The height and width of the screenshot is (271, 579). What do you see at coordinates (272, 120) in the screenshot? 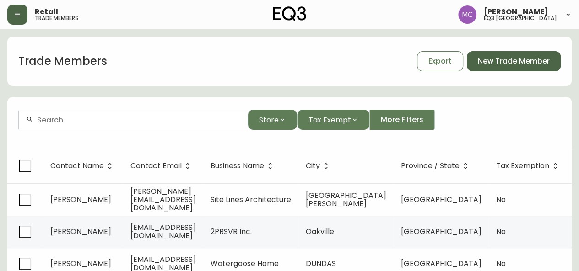
I see `button: Store` at bounding box center [272, 120].